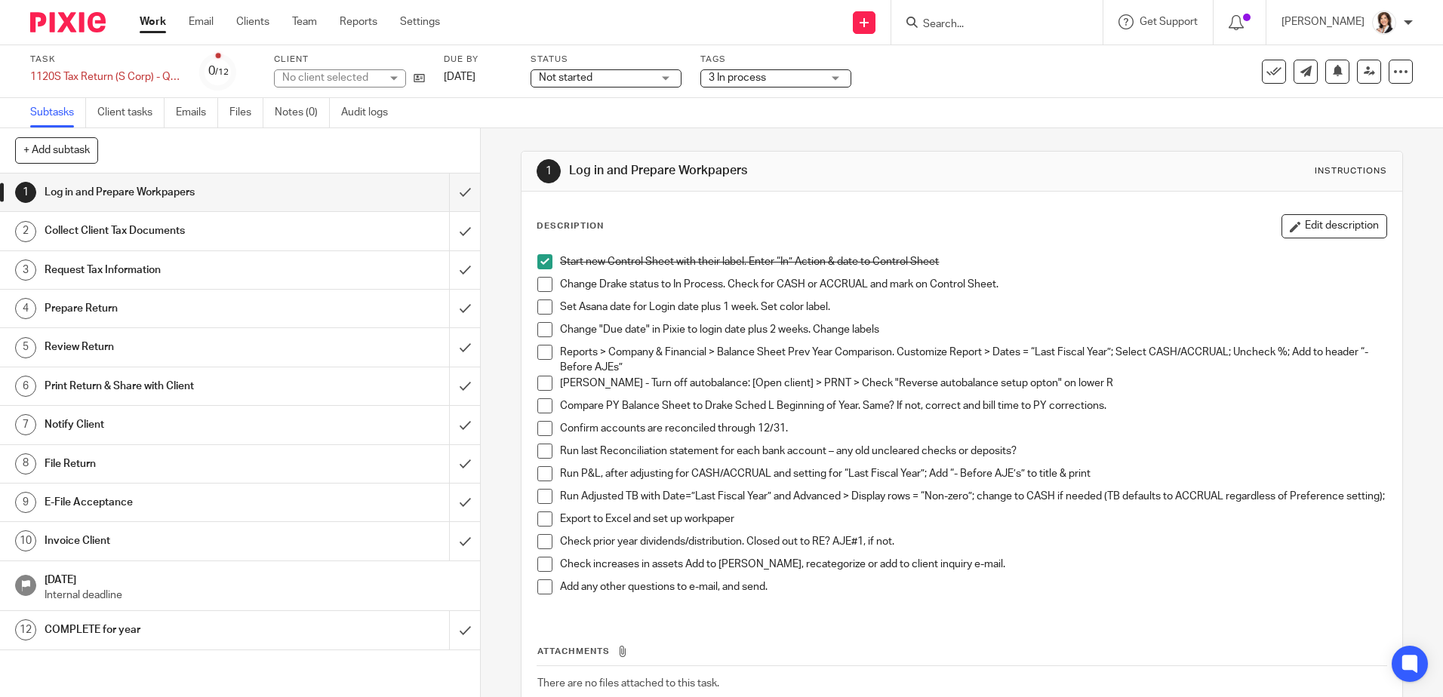 The height and width of the screenshot is (697, 1443). Describe the element at coordinates (973, 542) in the screenshot. I see `p: Check prior year dividends/distribution. Closed out to RE? AJE#1, if not.` at that location.